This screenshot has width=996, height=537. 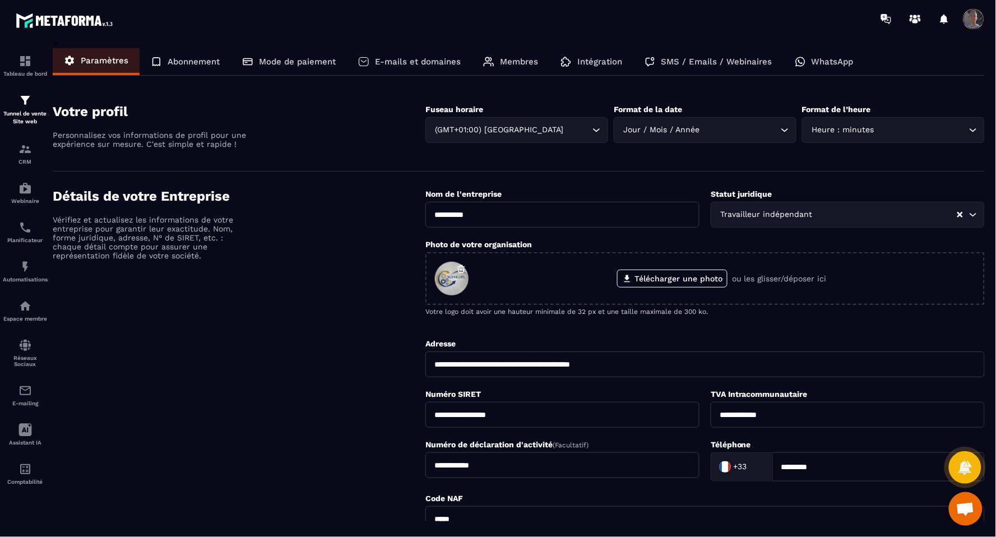 What do you see at coordinates (741, 194) in the screenshot?
I see `label: Statut juridique` at bounding box center [741, 194].